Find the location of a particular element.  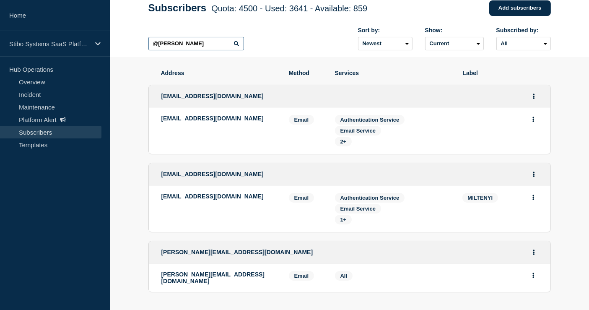

a: Add subscribers is located at coordinates (520, 8).